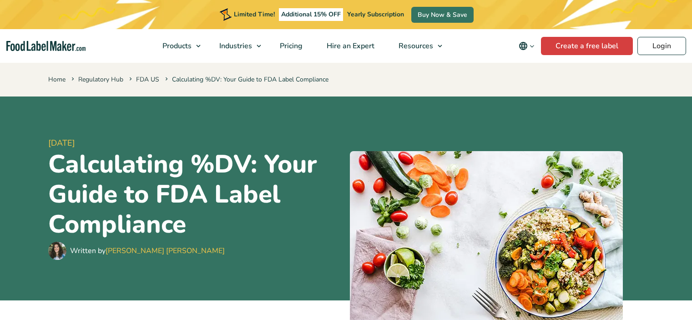 The width and height of the screenshot is (692, 320). Describe the element at coordinates (290, 46) in the screenshot. I see `a: Pricing` at that location.